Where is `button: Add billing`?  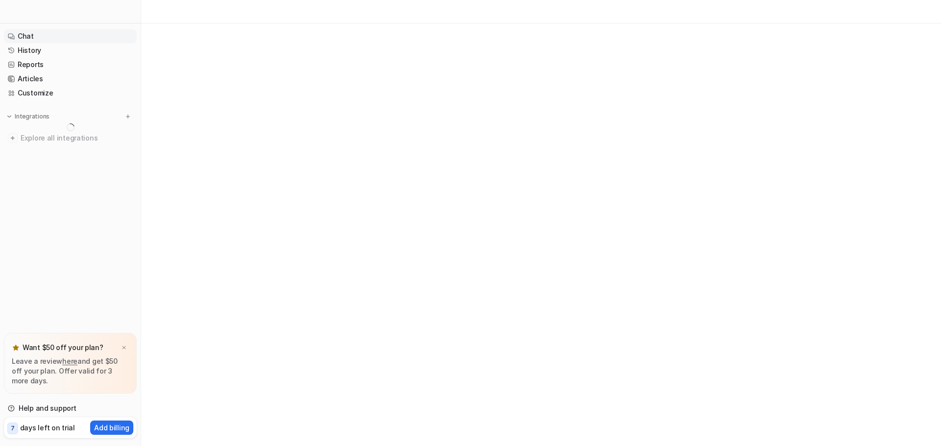
button: Add billing is located at coordinates (112, 428).